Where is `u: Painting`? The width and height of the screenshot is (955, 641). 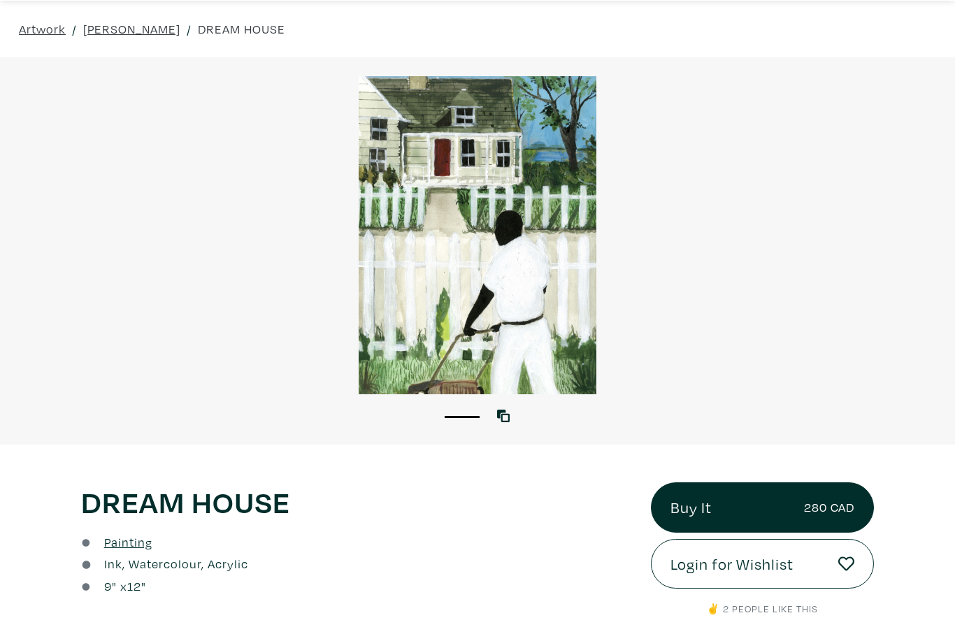 u: Painting is located at coordinates (128, 542).